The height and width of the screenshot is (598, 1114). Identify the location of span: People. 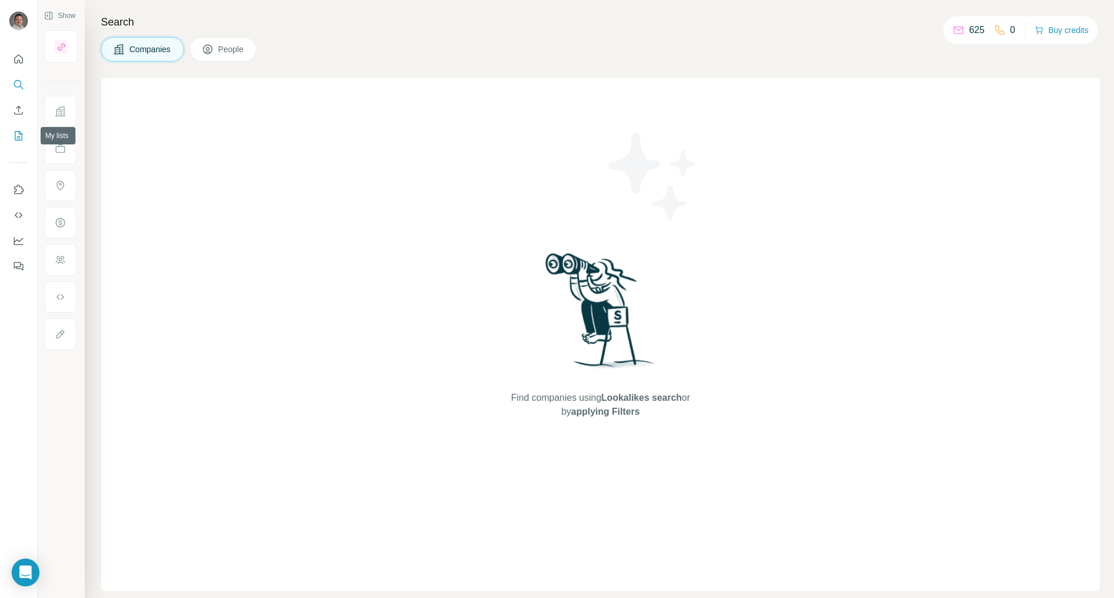
(231, 49).